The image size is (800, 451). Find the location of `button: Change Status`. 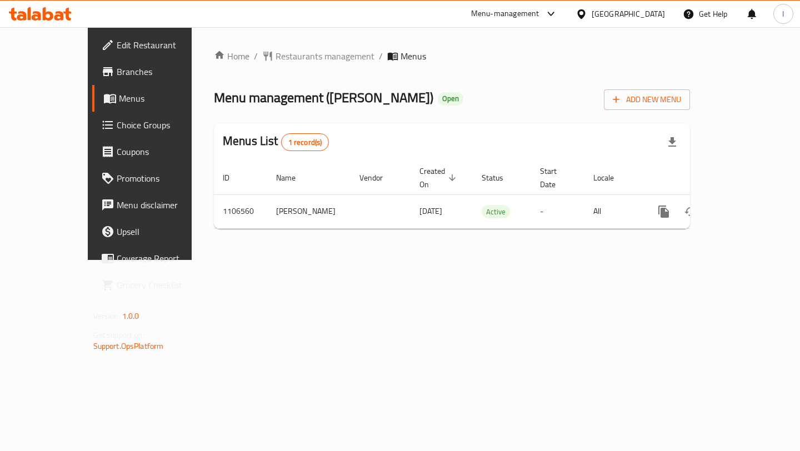

button: Change Status is located at coordinates (690, 212).